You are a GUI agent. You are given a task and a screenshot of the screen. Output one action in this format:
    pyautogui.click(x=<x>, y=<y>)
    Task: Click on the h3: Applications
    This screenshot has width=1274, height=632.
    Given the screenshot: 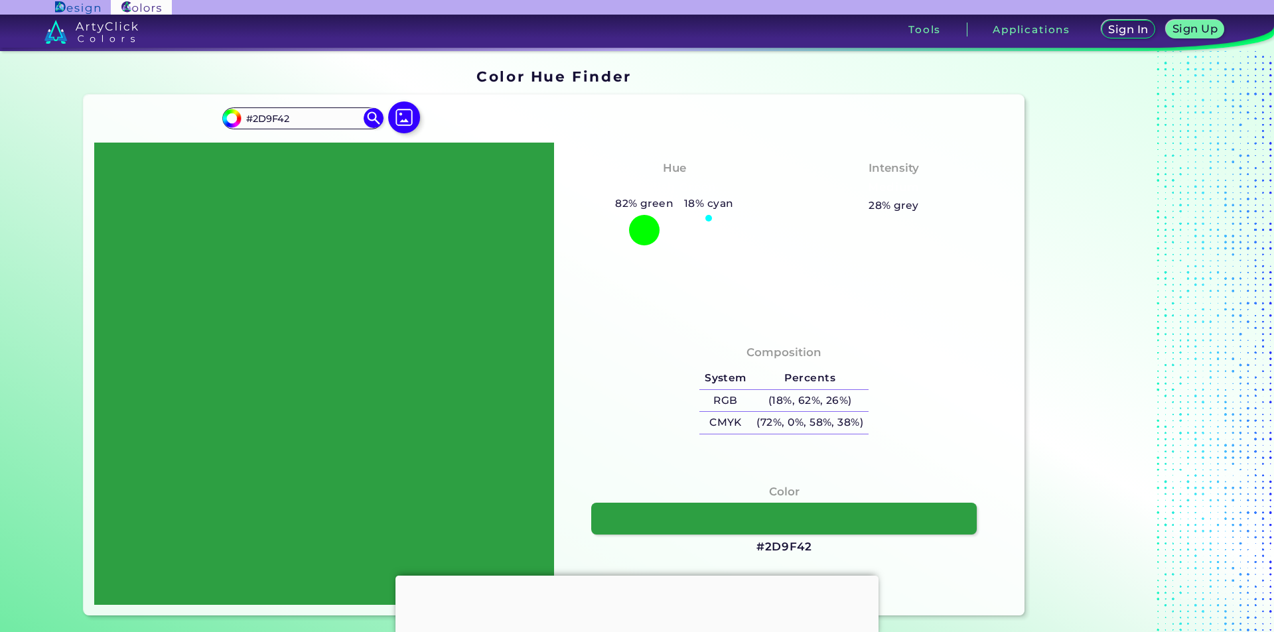 What is the action you would take?
    pyautogui.click(x=1031, y=29)
    